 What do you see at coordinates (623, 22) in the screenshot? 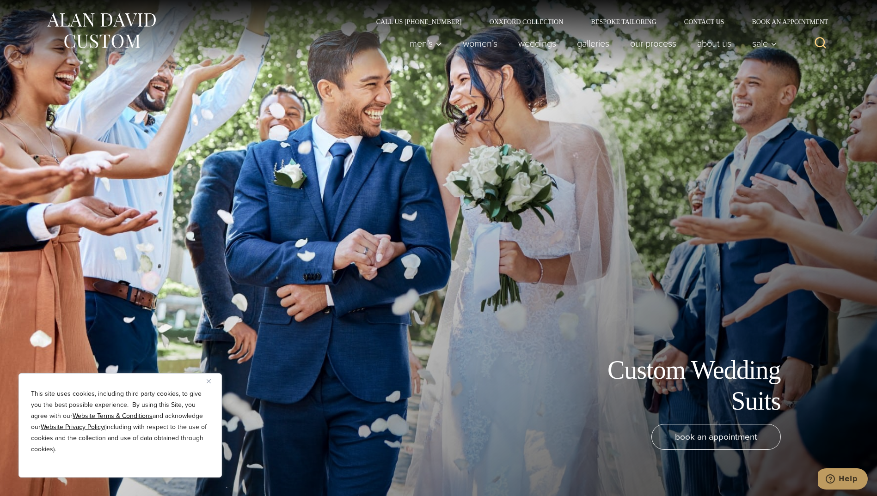
I see `a: Bespoke Tailoring` at bounding box center [623, 22].